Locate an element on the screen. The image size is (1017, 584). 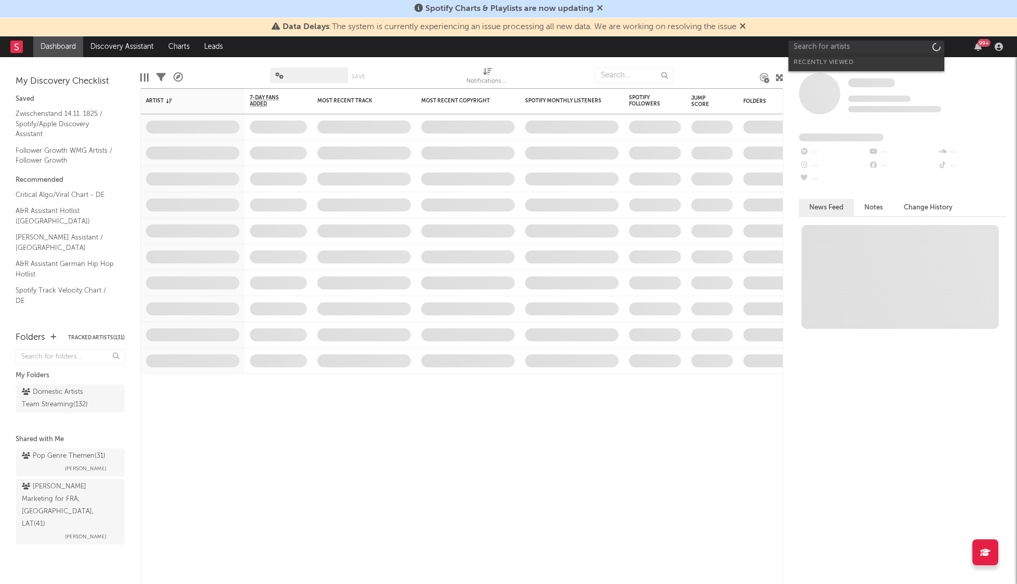
span: Fans Added by Platform is located at coordinates (841, 137).